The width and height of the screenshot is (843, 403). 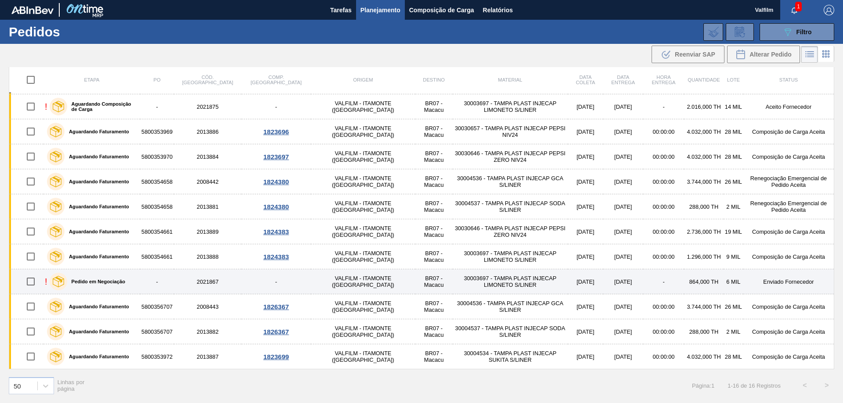 I want to click on div: Importar Negociações dos Pedidos, so click(x=713, y=32).